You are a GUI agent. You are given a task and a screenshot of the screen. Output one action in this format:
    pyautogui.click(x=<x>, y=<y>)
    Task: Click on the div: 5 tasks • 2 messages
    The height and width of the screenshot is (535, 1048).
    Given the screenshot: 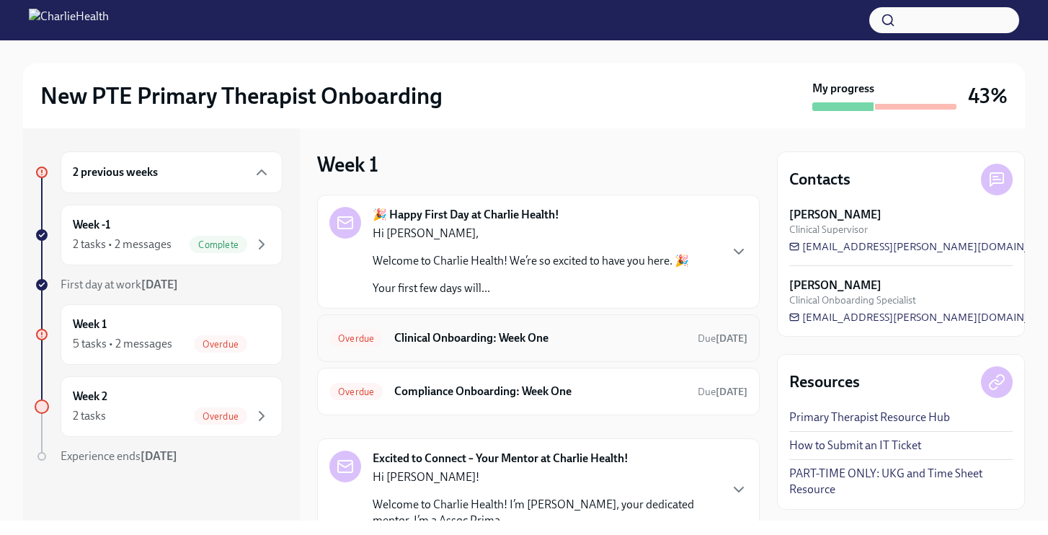 What is the action you would take?
    pyautogui.click(x=123, y=344)
    